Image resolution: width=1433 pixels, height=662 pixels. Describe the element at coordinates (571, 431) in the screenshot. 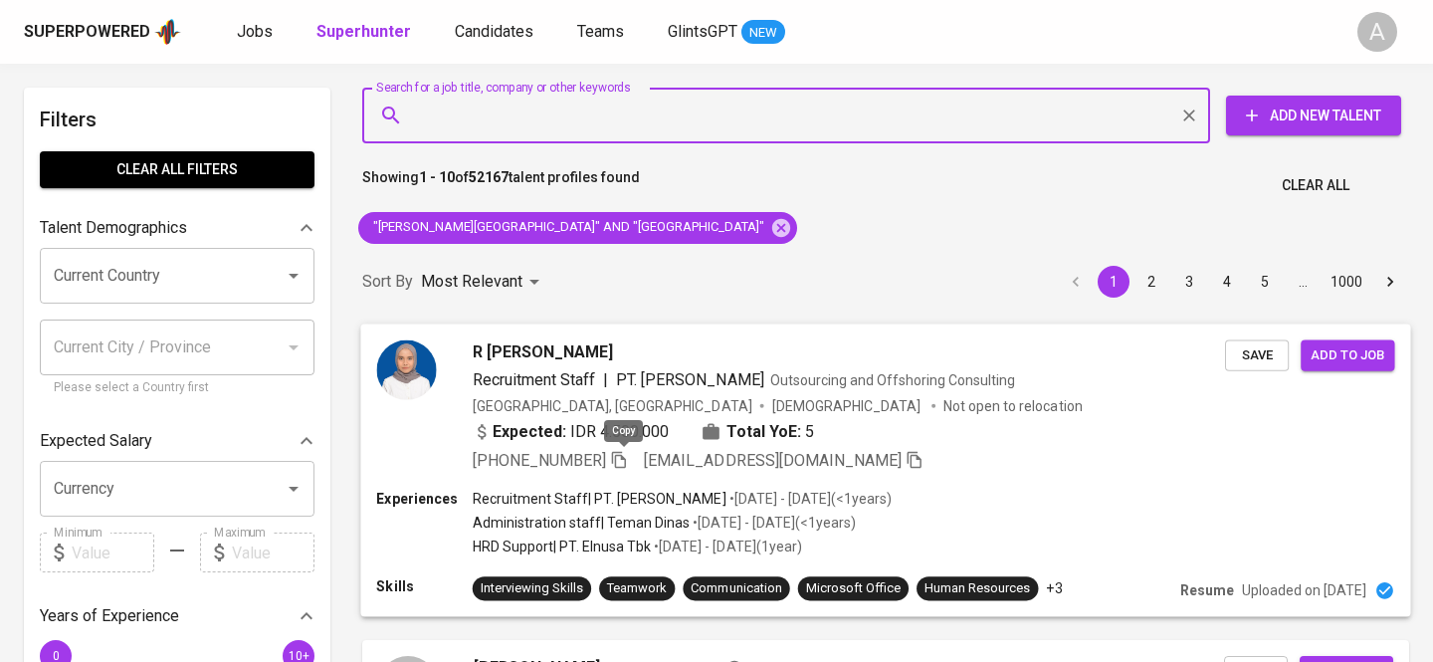

I see `div: IDR 4.500.000` at that location.